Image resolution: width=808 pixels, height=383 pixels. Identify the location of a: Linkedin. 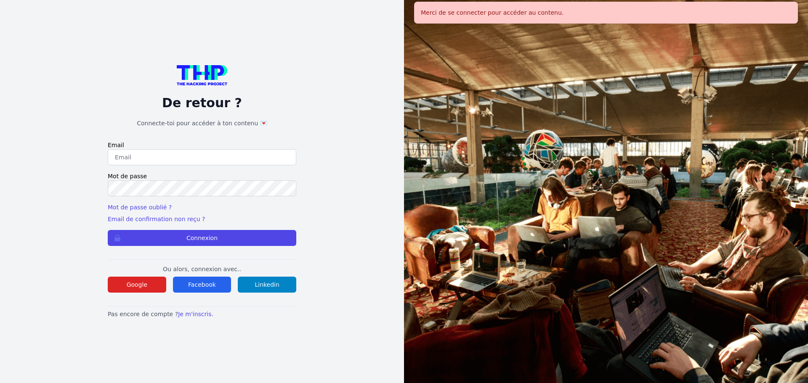
(267, 285).